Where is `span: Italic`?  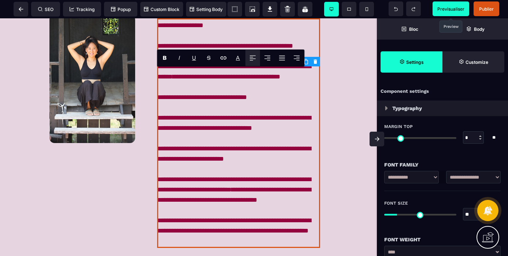
span: Italic is located at coordinates (179, 58).